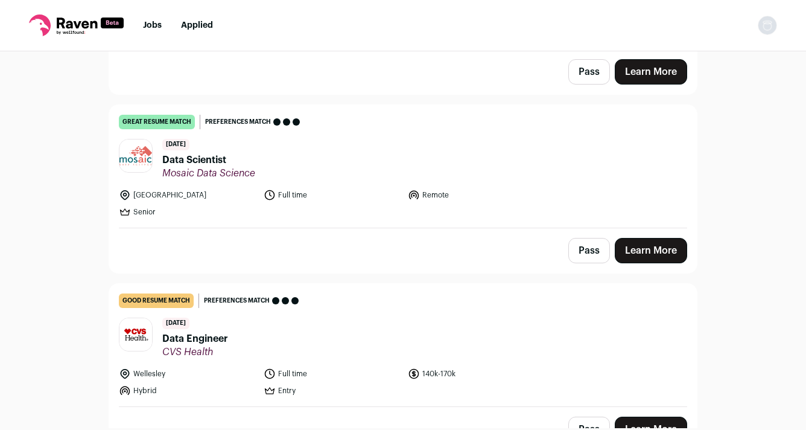 The width and height of the screenshot is (806, 430). Describe the element at coordinates (768, 25) in the screenshot. I see `img: nopic.png` at that location.